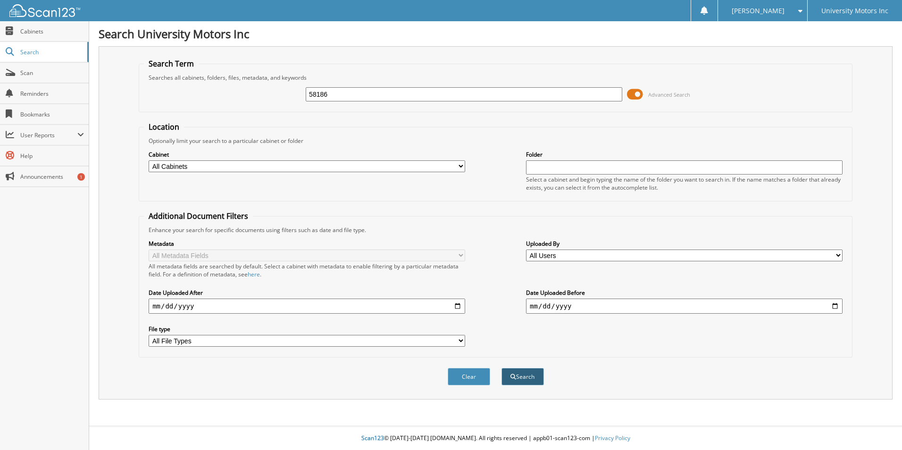 The width and height of the screenshot is (902, 450). What do you see at coordinates (684, 292) in the screenshot?
I see `label: Date Uploaded Before` at bounding box center [684, 292].